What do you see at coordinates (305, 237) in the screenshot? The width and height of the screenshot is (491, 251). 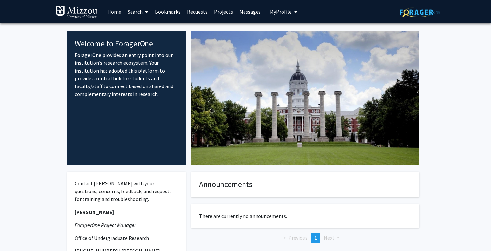 I see `ul: Pagination` at bounding box center [305, 237].